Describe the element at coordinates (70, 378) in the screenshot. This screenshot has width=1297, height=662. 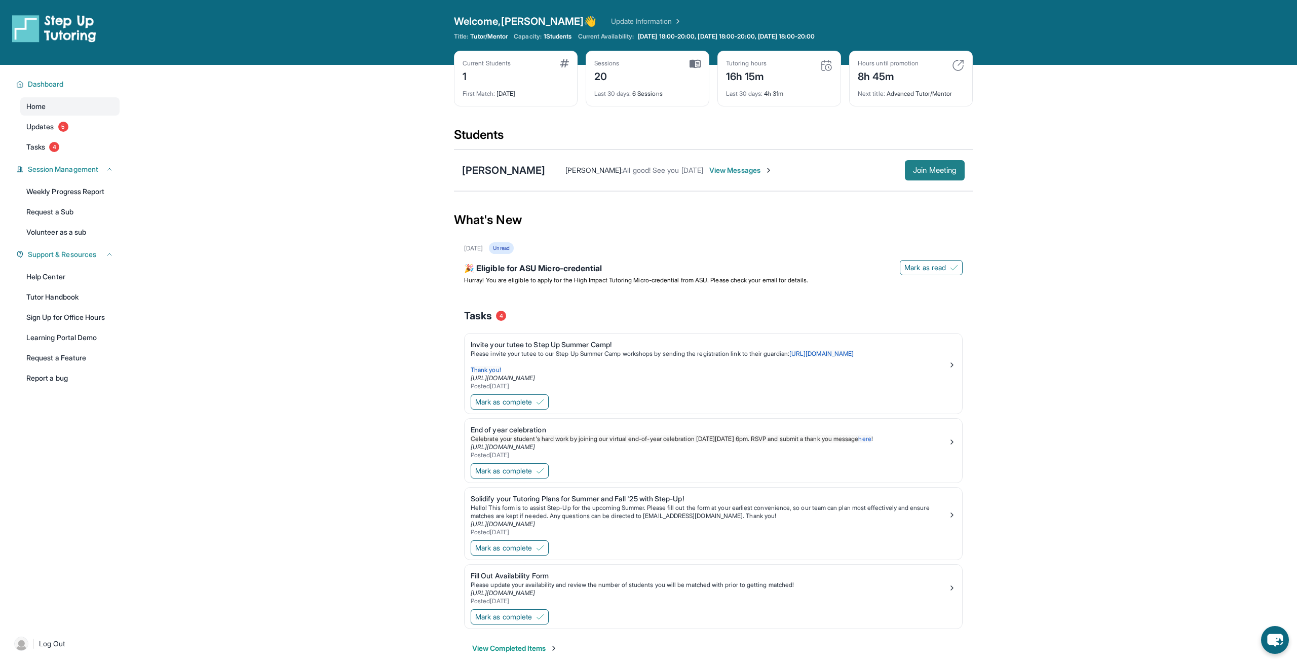
I see `a: Report a bug` at that location.